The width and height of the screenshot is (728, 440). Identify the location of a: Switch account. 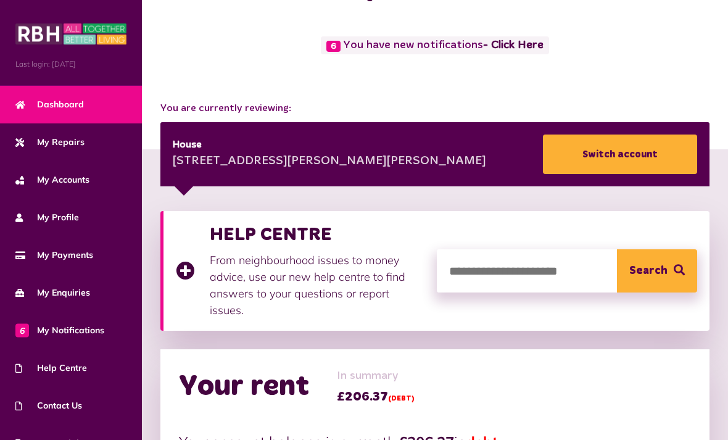
(620, 154).